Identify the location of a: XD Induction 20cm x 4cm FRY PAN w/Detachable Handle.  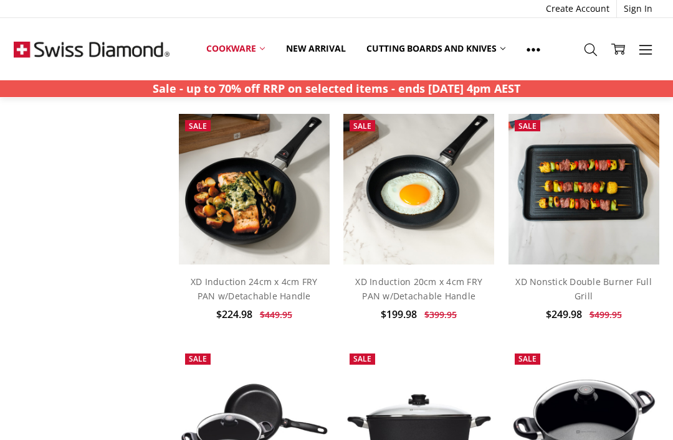
(419, 288).